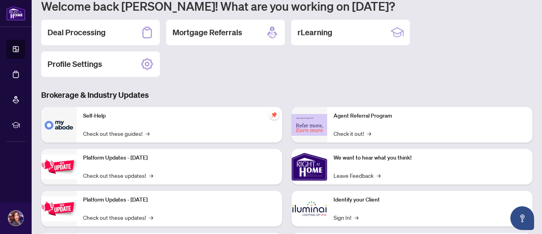 This screenshot has height=234, width=542. I want to click on p: Self-Help, so click(179, 116).